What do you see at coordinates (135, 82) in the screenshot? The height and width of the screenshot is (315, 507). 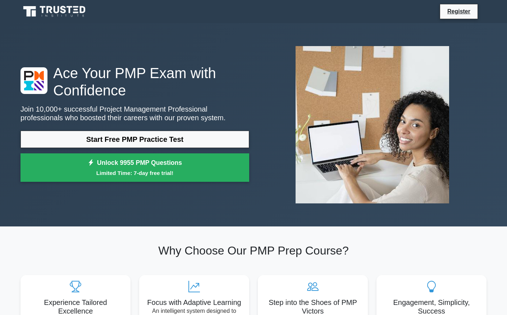 I see `h1: Ace Your PMP Exam with Confidence` at bounding box center [135, 82].